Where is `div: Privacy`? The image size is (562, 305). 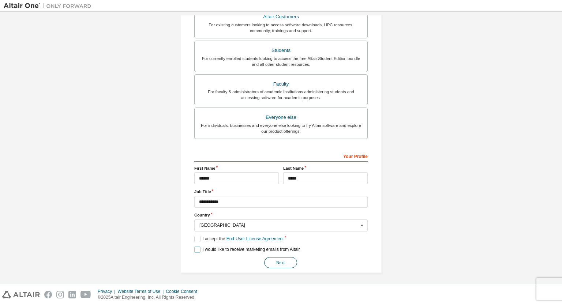
div: Privacy is located at coordinates (108, 292).